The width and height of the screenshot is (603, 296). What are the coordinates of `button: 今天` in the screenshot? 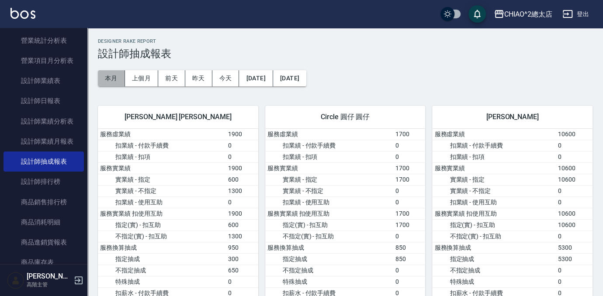 It's located at (226, 78).